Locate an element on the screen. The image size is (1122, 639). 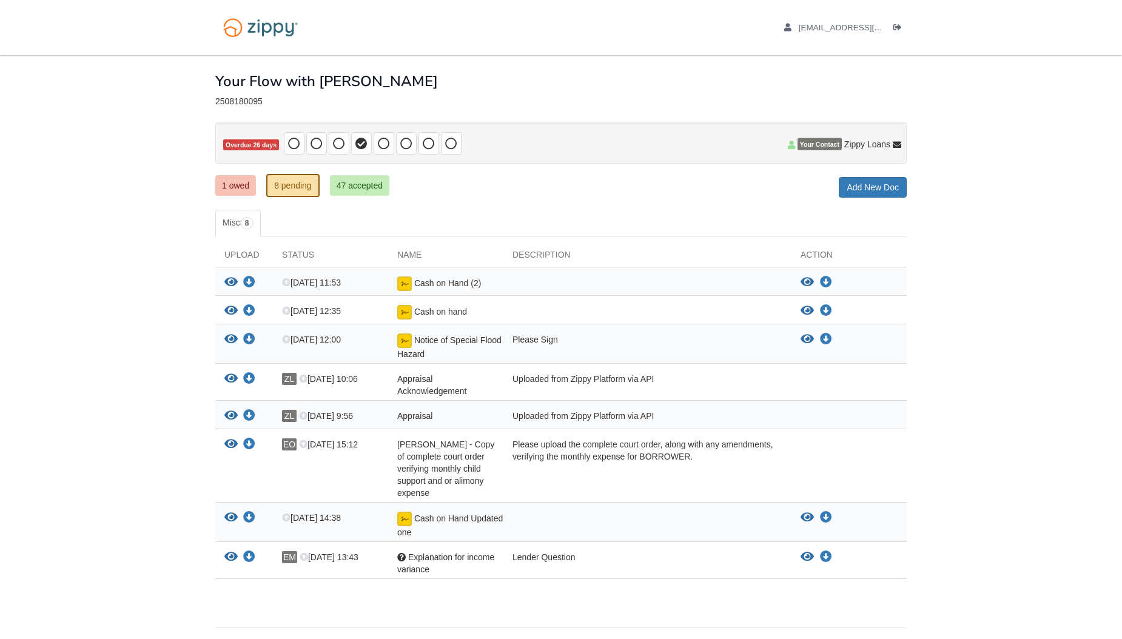
img: Logo is located at coordinates (260, 27).